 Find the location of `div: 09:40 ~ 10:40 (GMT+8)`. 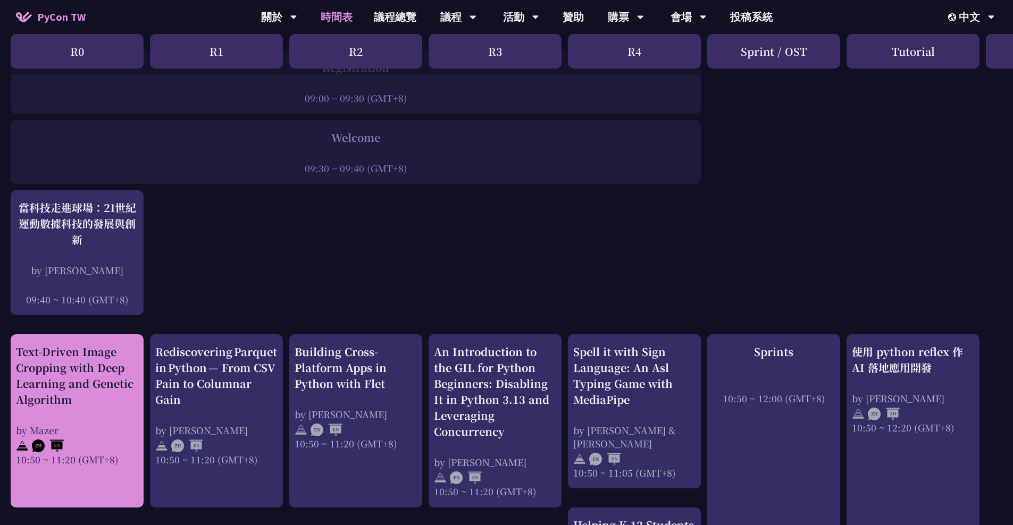

div: 09:40 ~ 10:40 (GMT+8) is located at coordinates (77, 299).